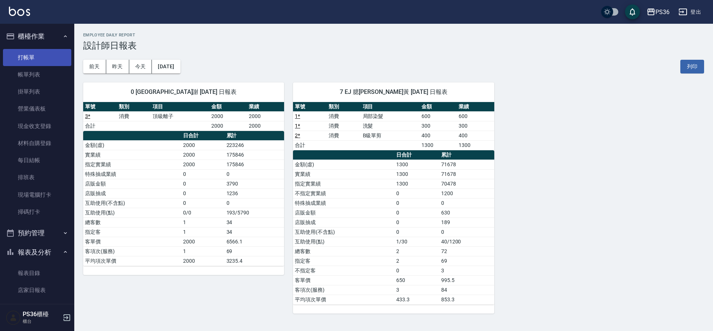  Describe the element at coordinates (467, 194) in the screenshot. I see `td: 1200` at that location.